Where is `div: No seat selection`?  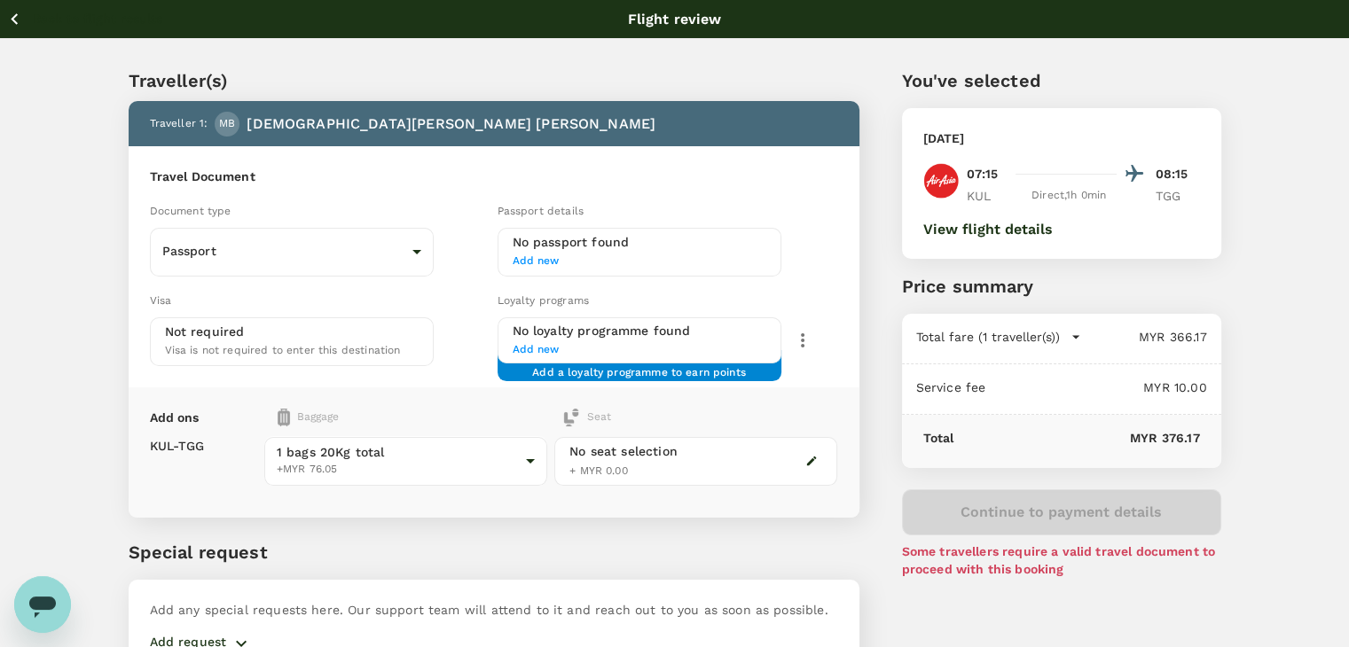 div: No seat selection is located at coordinates (623, 451).